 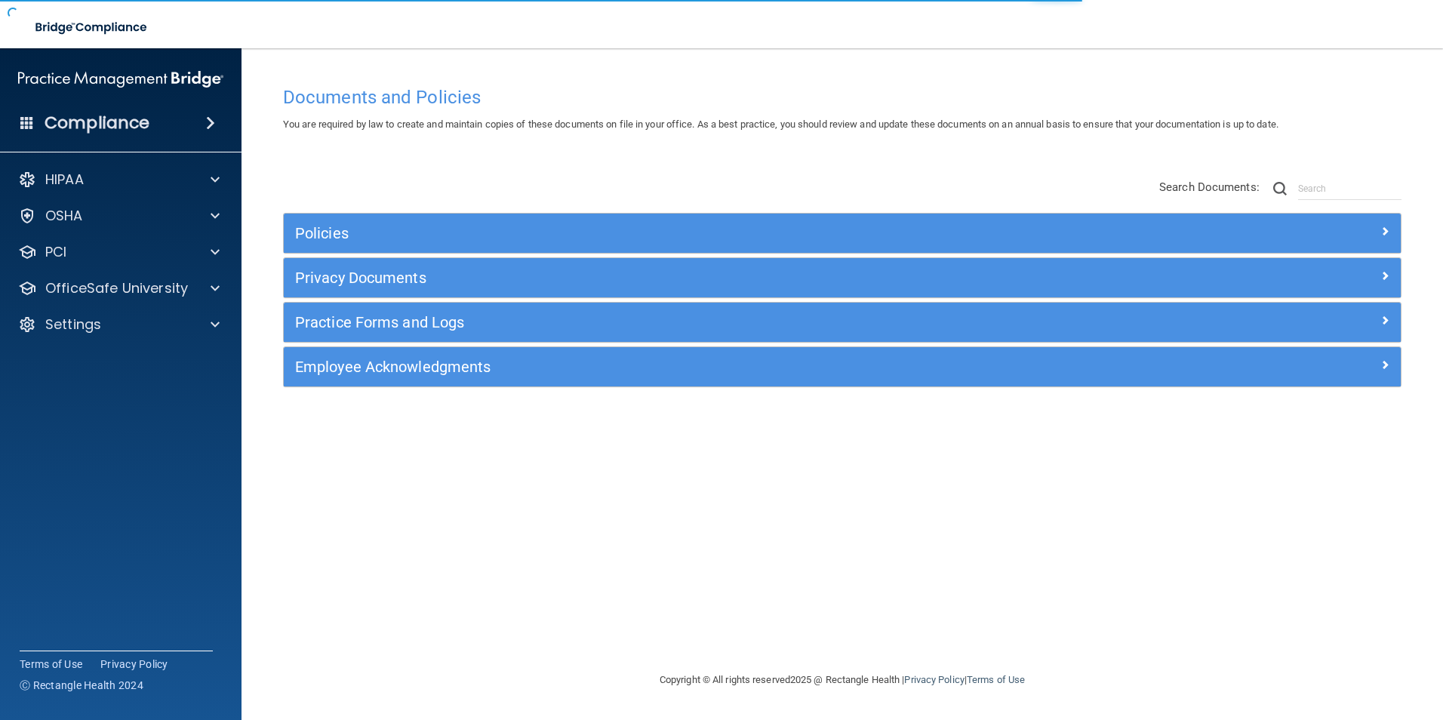 I want to click on a: OSHA, so click(x=119, y=216).